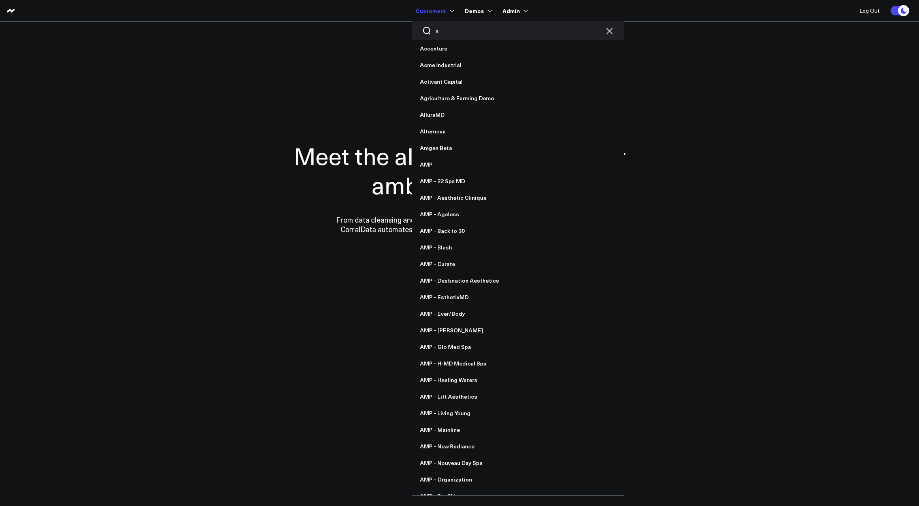 Image resolution: width=919 pixels, height=506 pixels. I want to click on a: AMP - Ageless, so click(518, 214).